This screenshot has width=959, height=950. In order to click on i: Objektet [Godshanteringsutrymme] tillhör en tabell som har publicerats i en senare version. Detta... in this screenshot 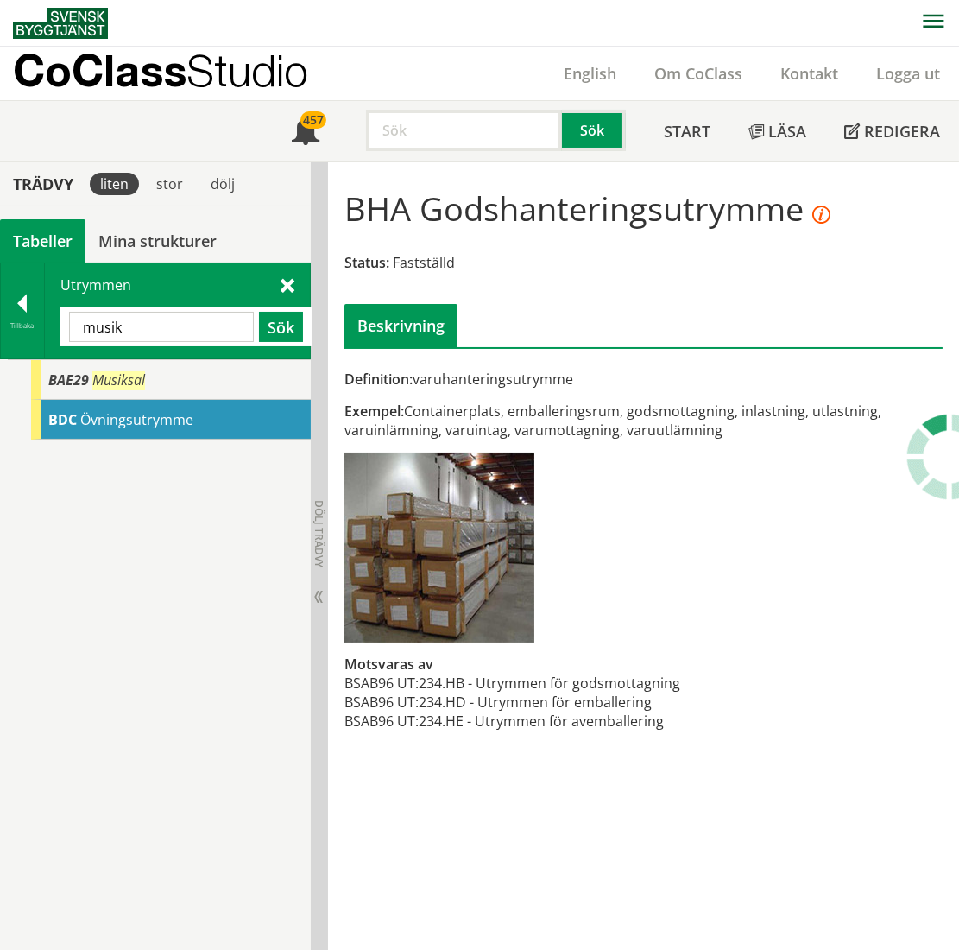, I will do `click(821, 215)`.